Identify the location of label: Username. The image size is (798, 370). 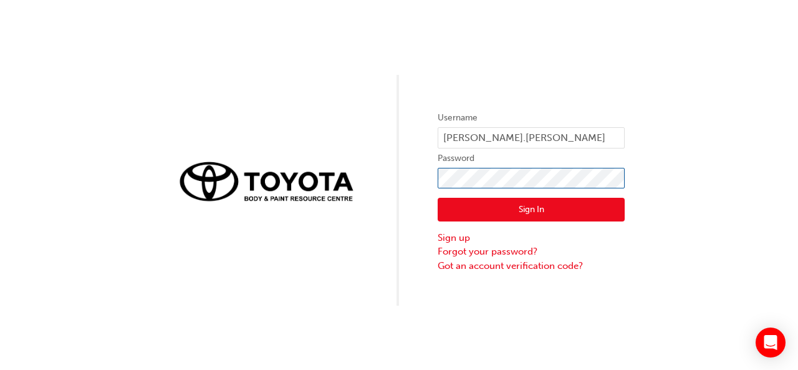
(531, 118).